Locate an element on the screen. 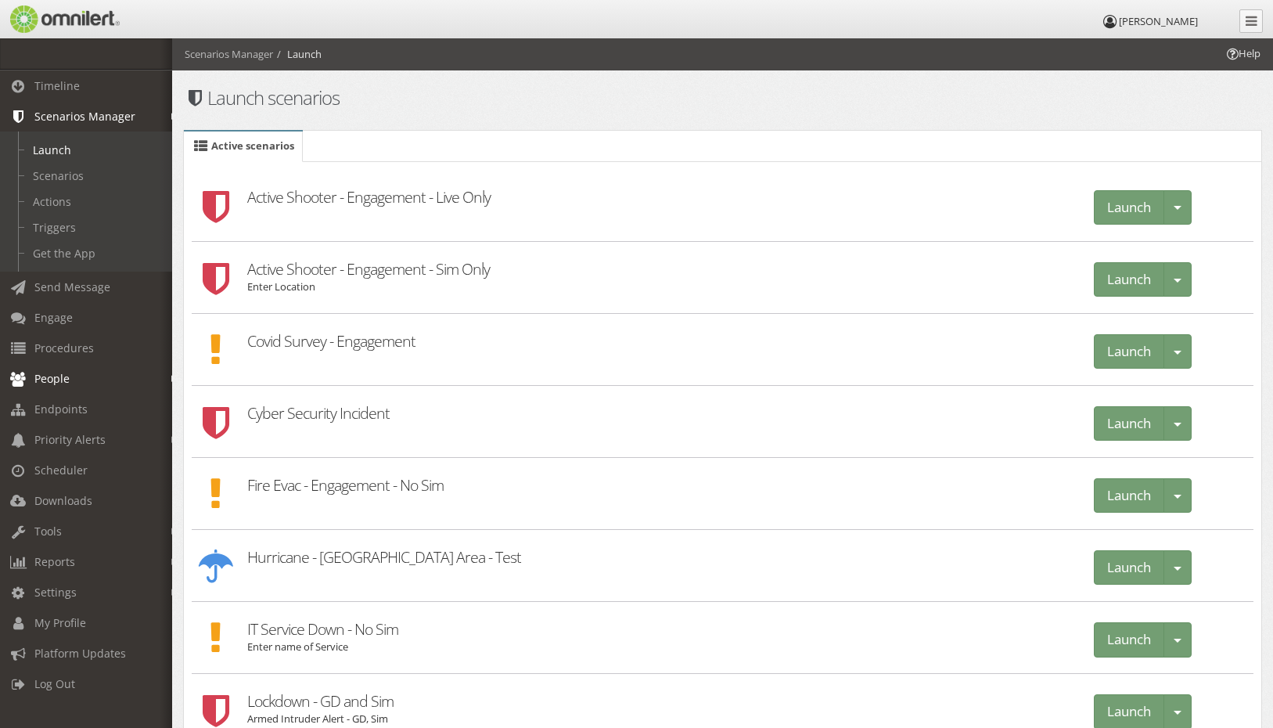 This screenshot has height=728, width=1273. span: Endpoints is located at coordinates (61, 408).